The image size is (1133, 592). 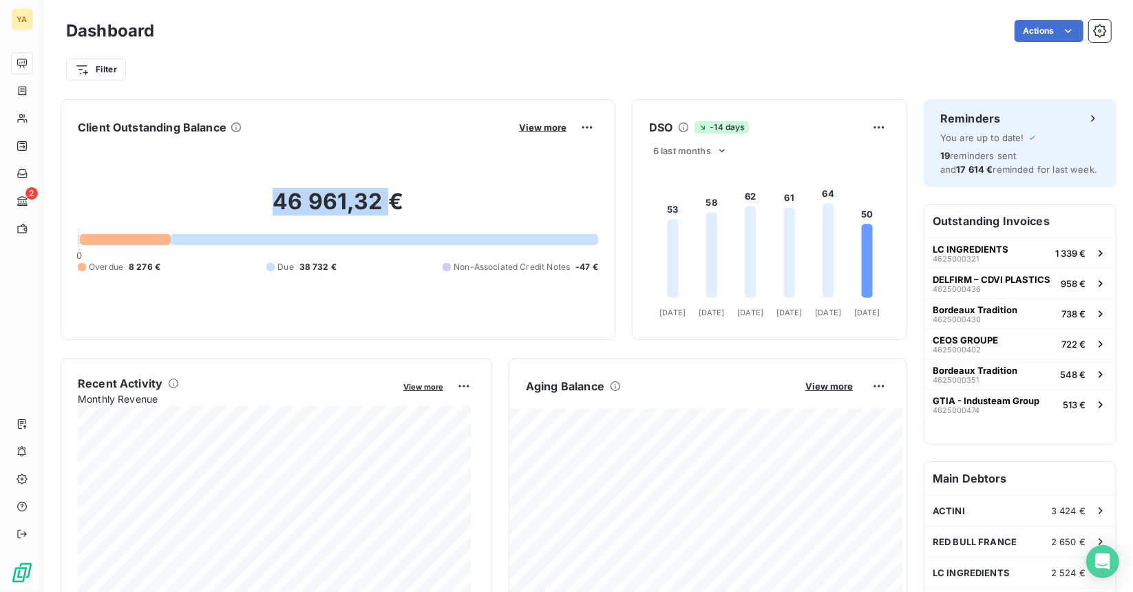 What do you see at coordinates (982, 138) in the screenshot?
I see `span: You are up to date!` at bounding box center [982, 138].